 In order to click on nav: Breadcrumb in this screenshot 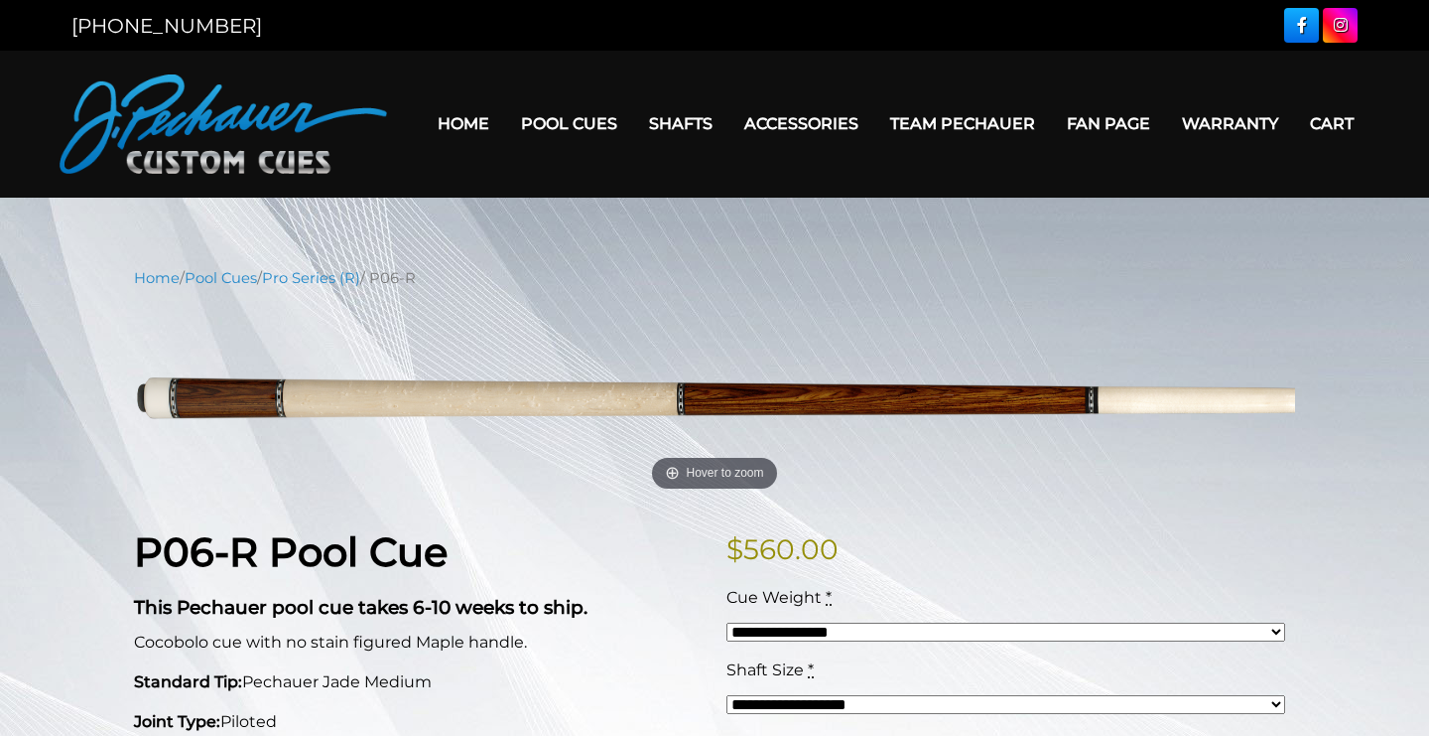, I will do `click(715, 278)`.